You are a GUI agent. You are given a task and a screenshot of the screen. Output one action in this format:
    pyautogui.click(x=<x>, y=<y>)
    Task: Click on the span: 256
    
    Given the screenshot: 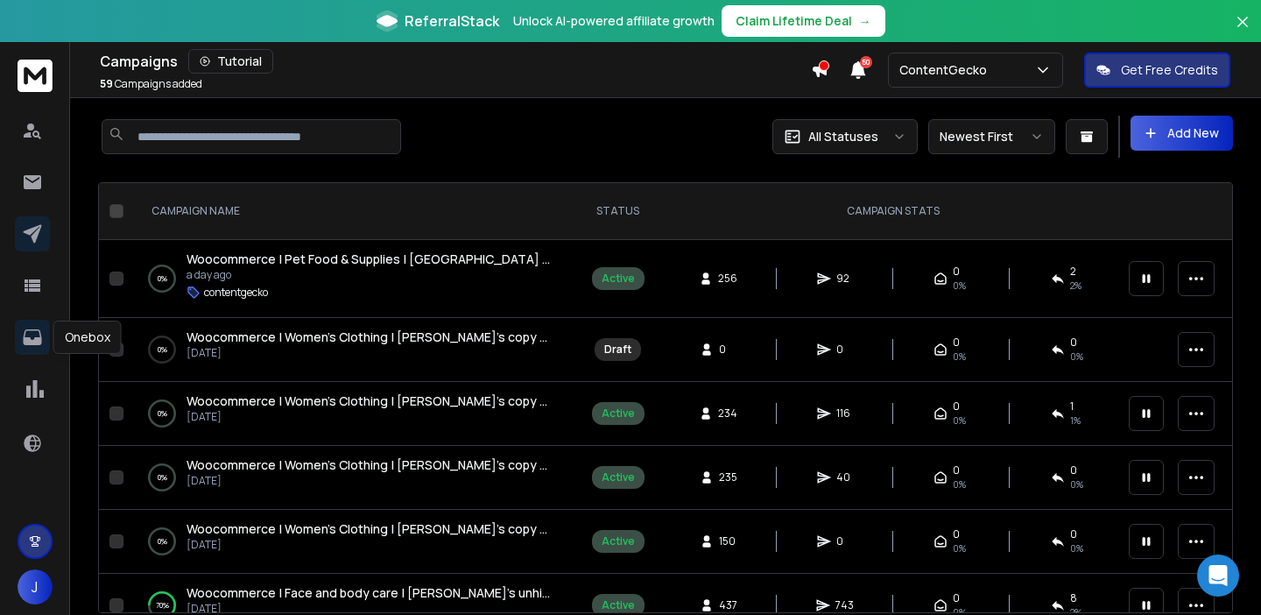 What is the action you would take?
    pyautogui.click(x=728, y=278)
    